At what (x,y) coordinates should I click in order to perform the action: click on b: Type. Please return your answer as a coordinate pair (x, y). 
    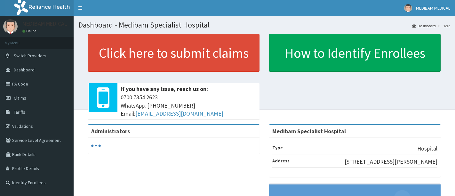
    Looking at the image, I should click on (278, 148).